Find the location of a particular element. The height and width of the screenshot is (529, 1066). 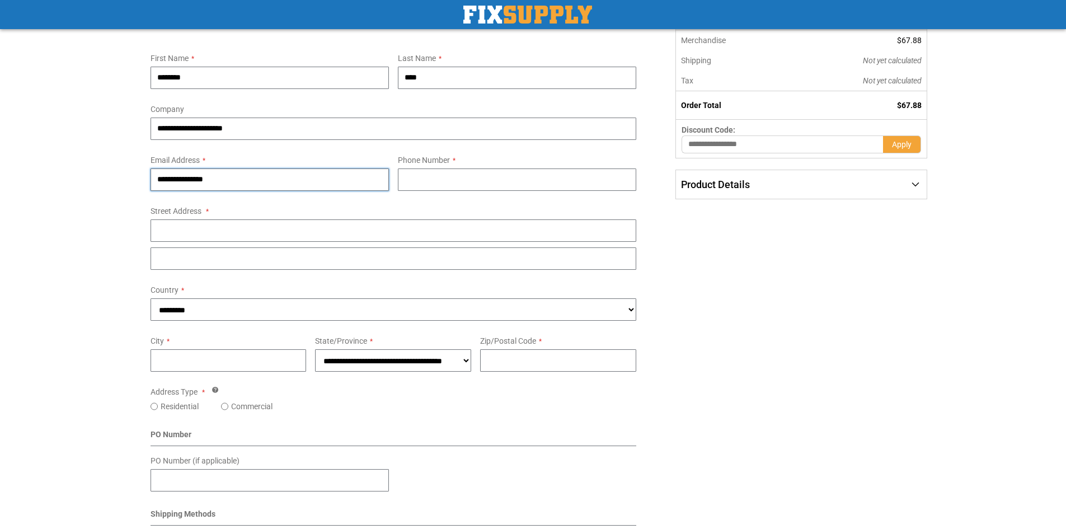

div: Shipping Methods is located at coordinates (394, 517).